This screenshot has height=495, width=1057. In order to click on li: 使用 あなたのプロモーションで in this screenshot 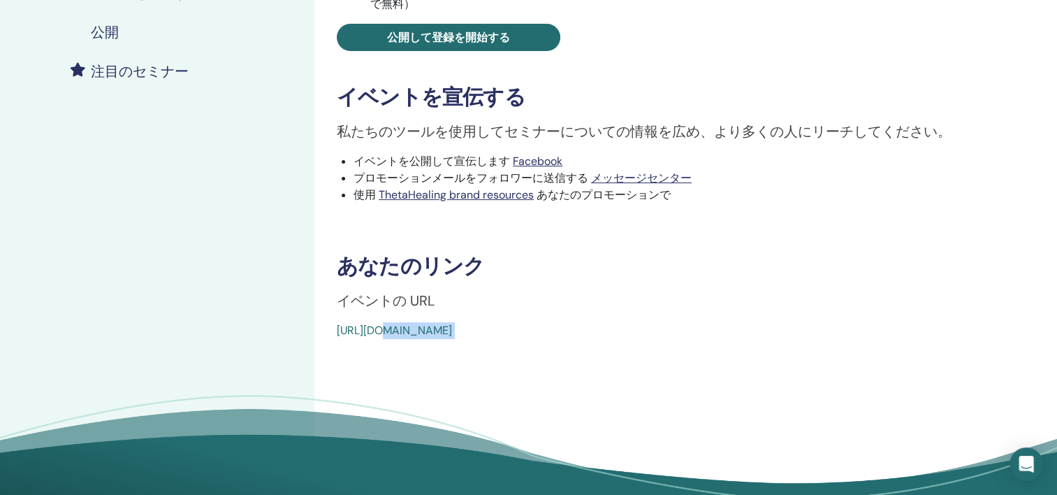, I will do `click(675, 195)`.